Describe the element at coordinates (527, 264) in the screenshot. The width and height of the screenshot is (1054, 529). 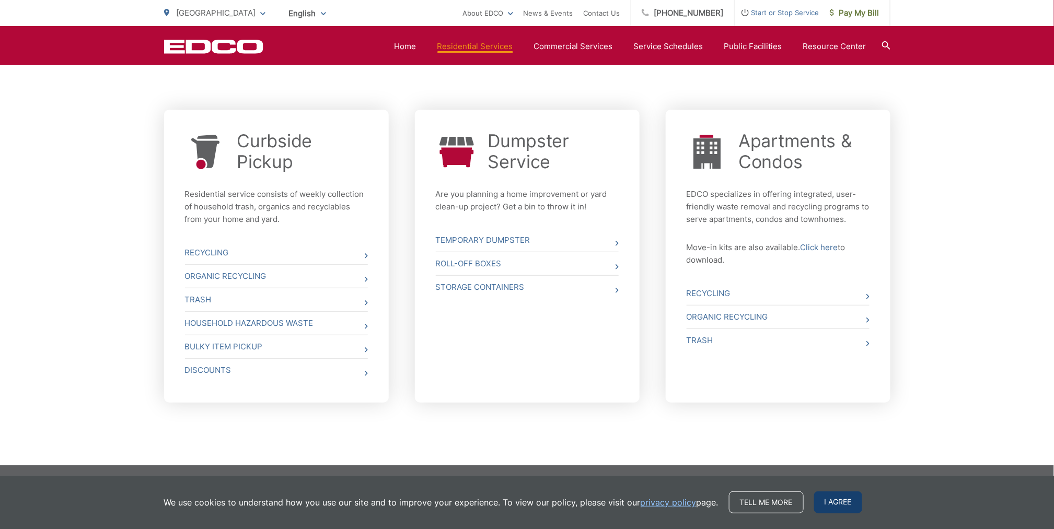
I see `a: Roll-Off Boxes` at that location.